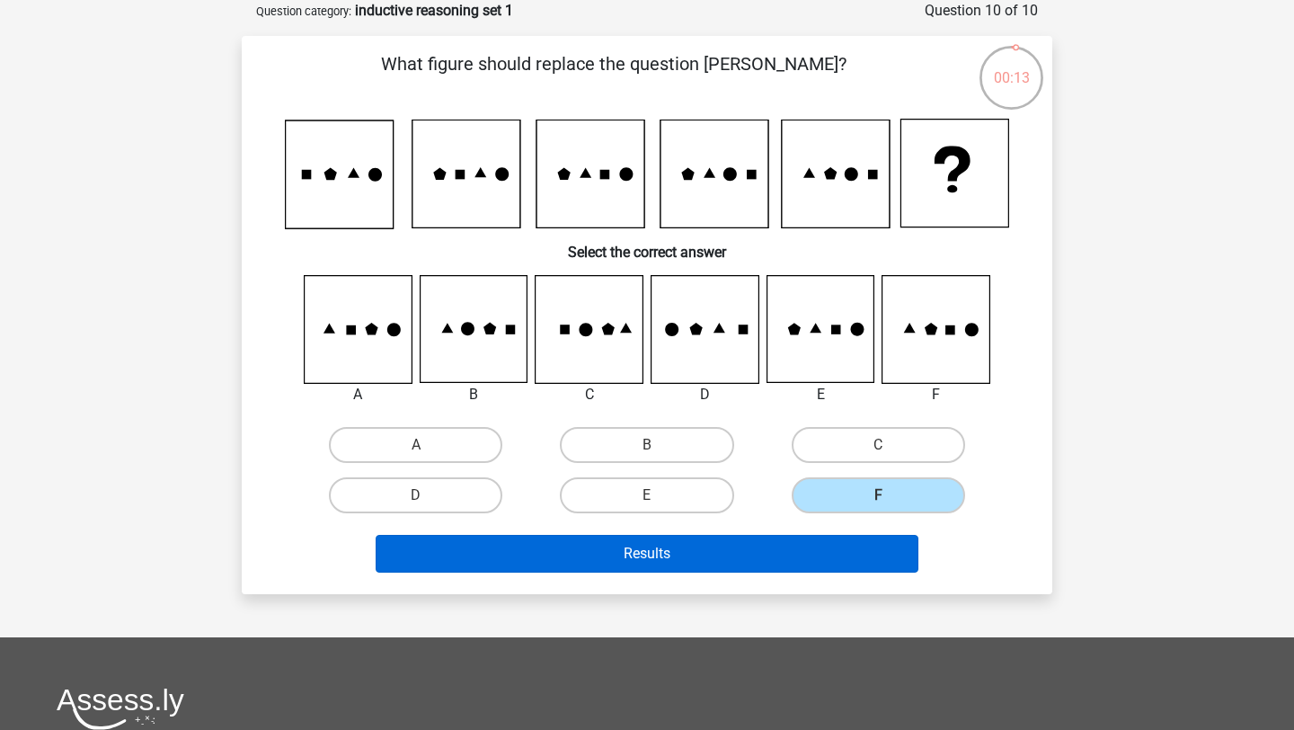 Image resolution: width=1294 pixels, height=730 pixels. Describe the element at coordinates (820, 394) in the screenshot. I see `div: E` at that location.